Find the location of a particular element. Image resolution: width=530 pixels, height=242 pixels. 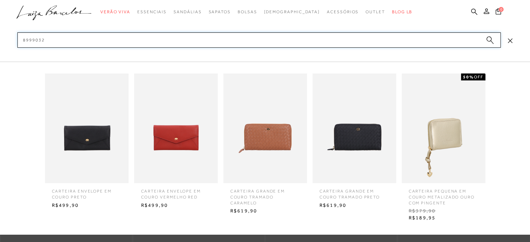

span: Sapatos is located at coordinates (219, 12).